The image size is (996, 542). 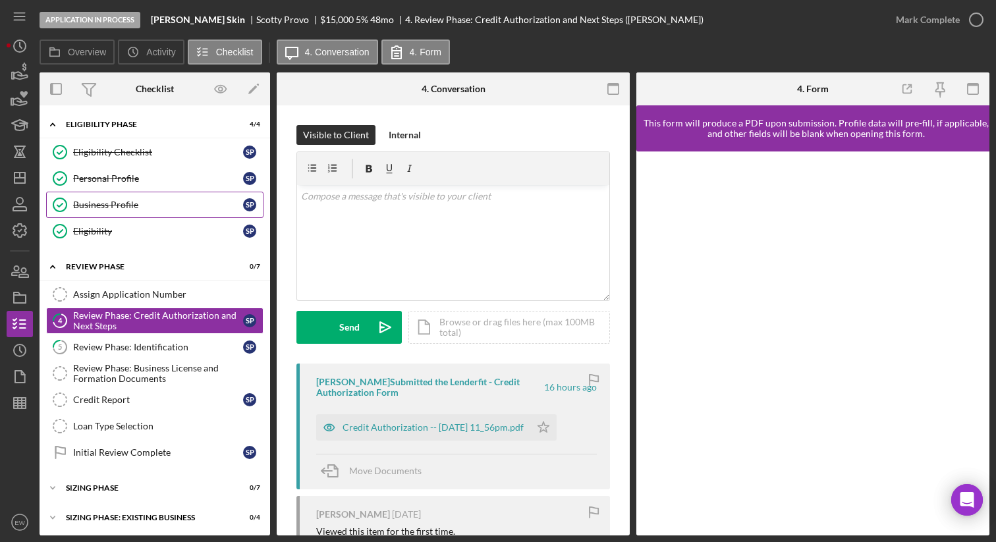 What do you see at coordinates (158, 452) in the screenshot?
I see `div: Initial Review Complete` at bounding box center [158, 452].